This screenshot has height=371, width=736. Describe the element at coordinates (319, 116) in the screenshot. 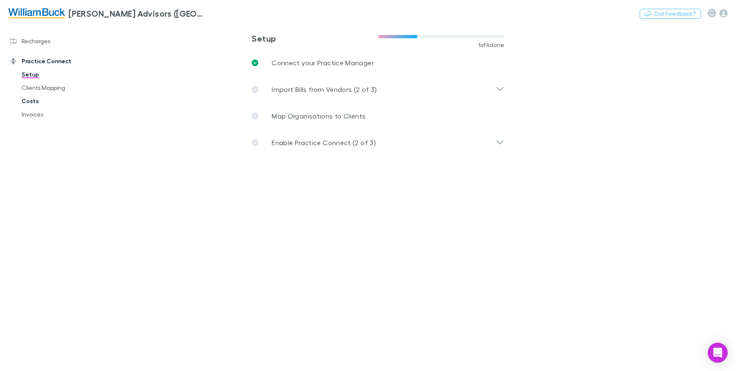

I see `p: Map Organisations to Clients` at that location.